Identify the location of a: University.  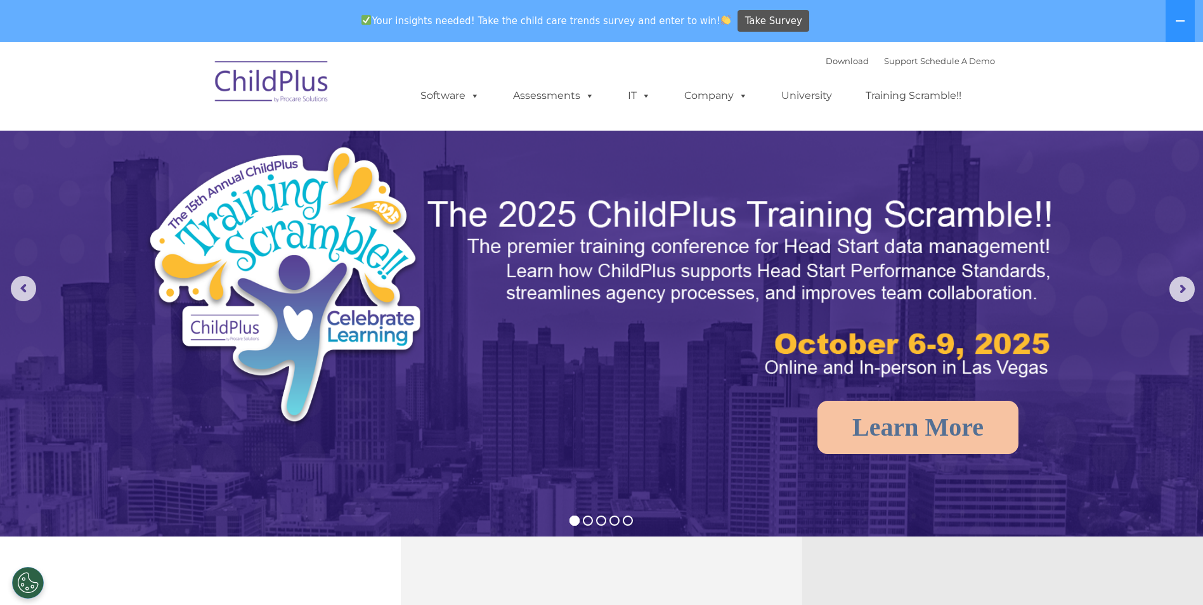
(807, 96).